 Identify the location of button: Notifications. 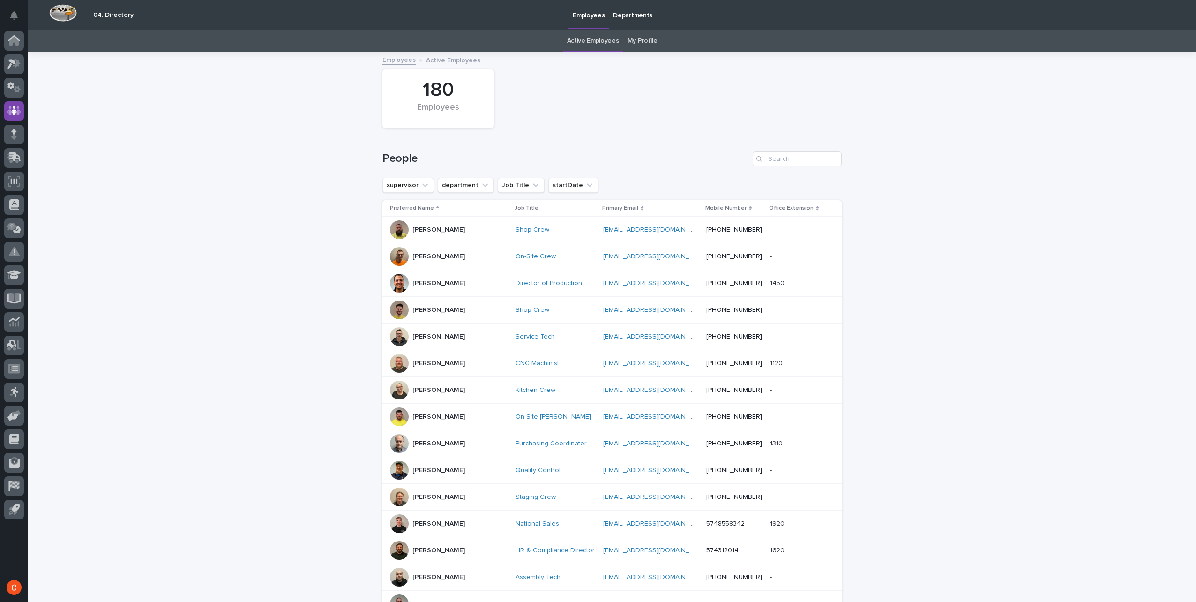
(14, 15).